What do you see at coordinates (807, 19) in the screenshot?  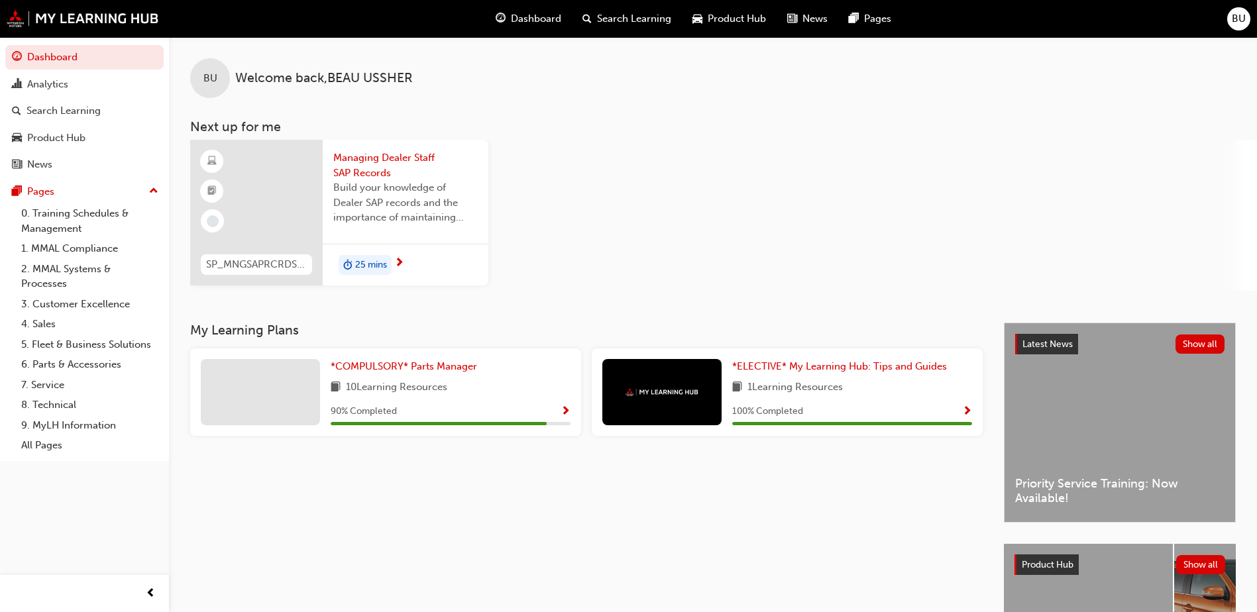 I see `a: news-iconNews` at bounding box center [807, 19].